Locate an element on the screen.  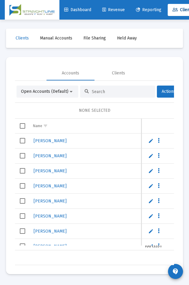
a: File Sharing is located at coordinates (95, 38).